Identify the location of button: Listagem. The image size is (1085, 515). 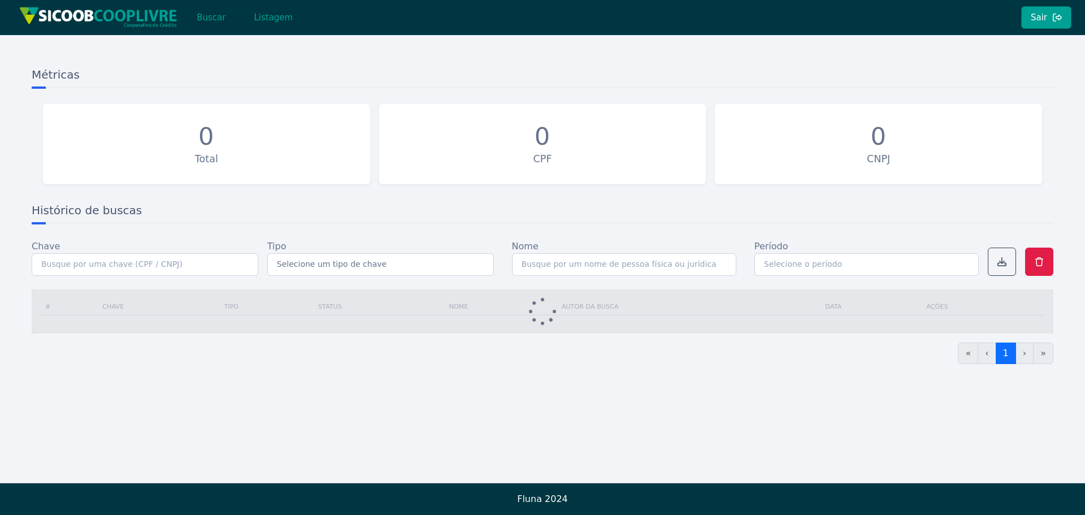
(273, 18).